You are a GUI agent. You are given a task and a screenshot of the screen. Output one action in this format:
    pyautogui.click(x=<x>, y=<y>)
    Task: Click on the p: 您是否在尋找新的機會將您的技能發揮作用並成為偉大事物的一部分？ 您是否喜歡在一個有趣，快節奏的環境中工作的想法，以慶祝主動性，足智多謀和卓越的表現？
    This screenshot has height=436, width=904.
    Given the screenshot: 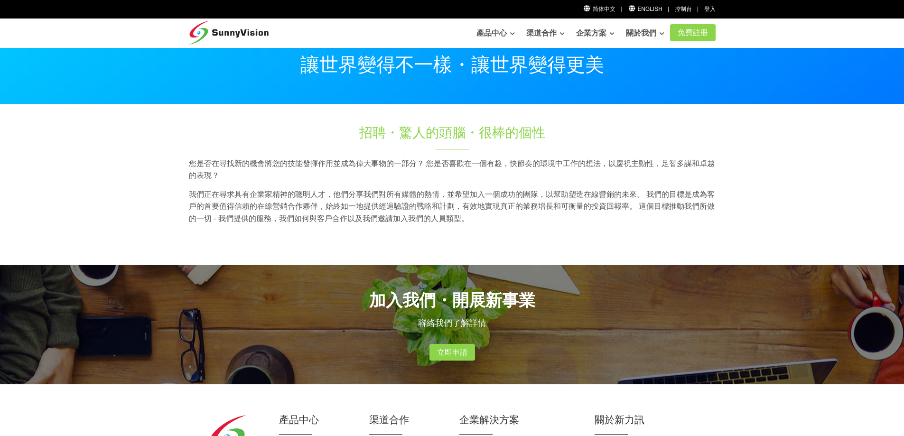 What is the action you would take?
    pyautogui.click(x=452, y=169)
    